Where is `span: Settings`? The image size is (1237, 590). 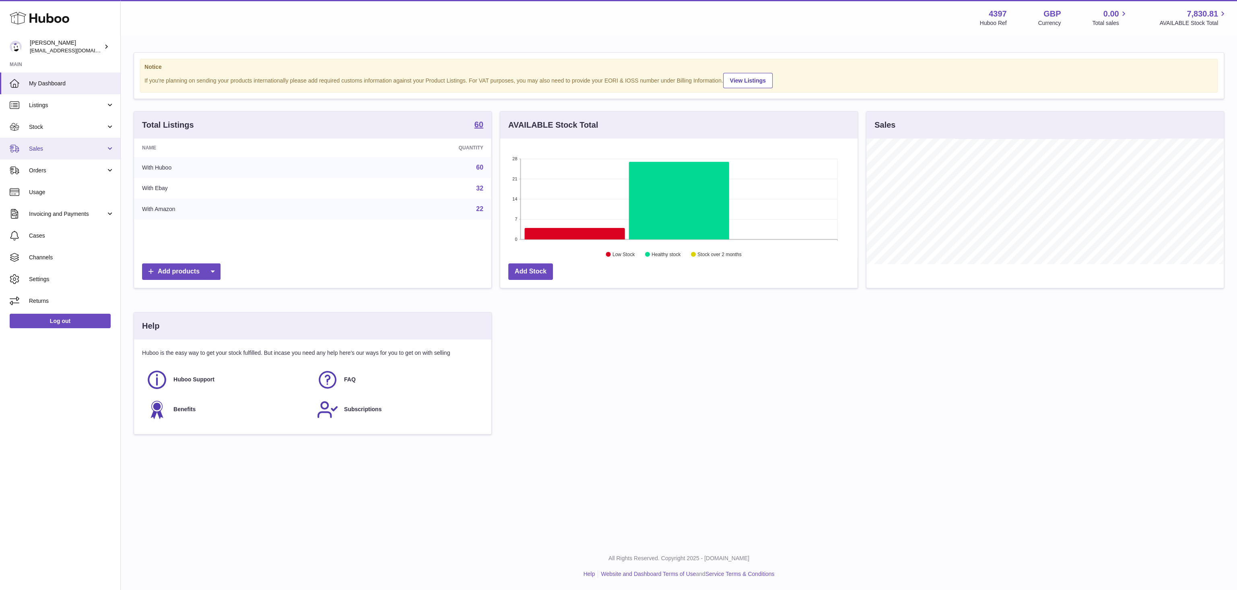 span: Settings is located at coordinates (72, 279).